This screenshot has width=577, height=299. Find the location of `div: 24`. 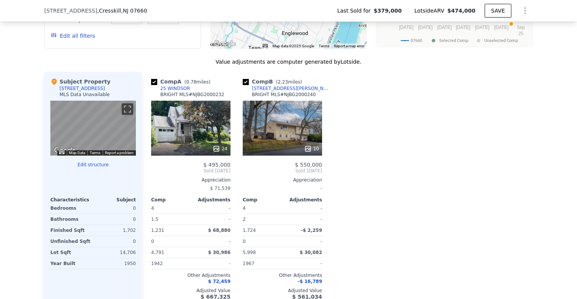

div: 24 is located at coordinates (220, 149).